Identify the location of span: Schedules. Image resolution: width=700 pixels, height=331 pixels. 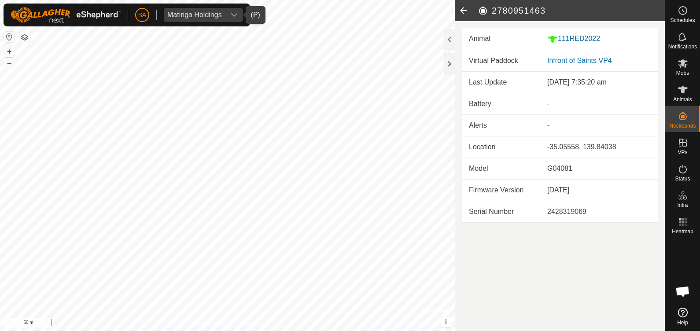
(683, 20).